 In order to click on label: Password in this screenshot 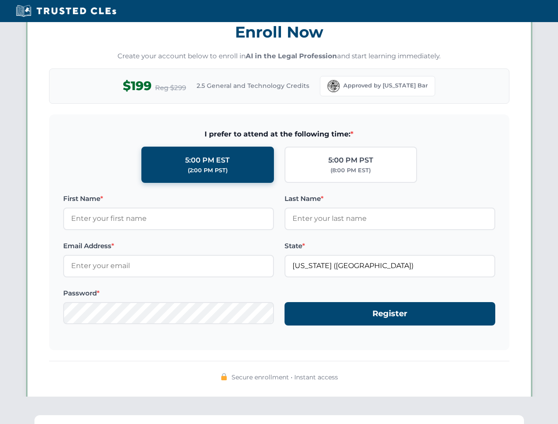, I will do `click(168, 293)`.